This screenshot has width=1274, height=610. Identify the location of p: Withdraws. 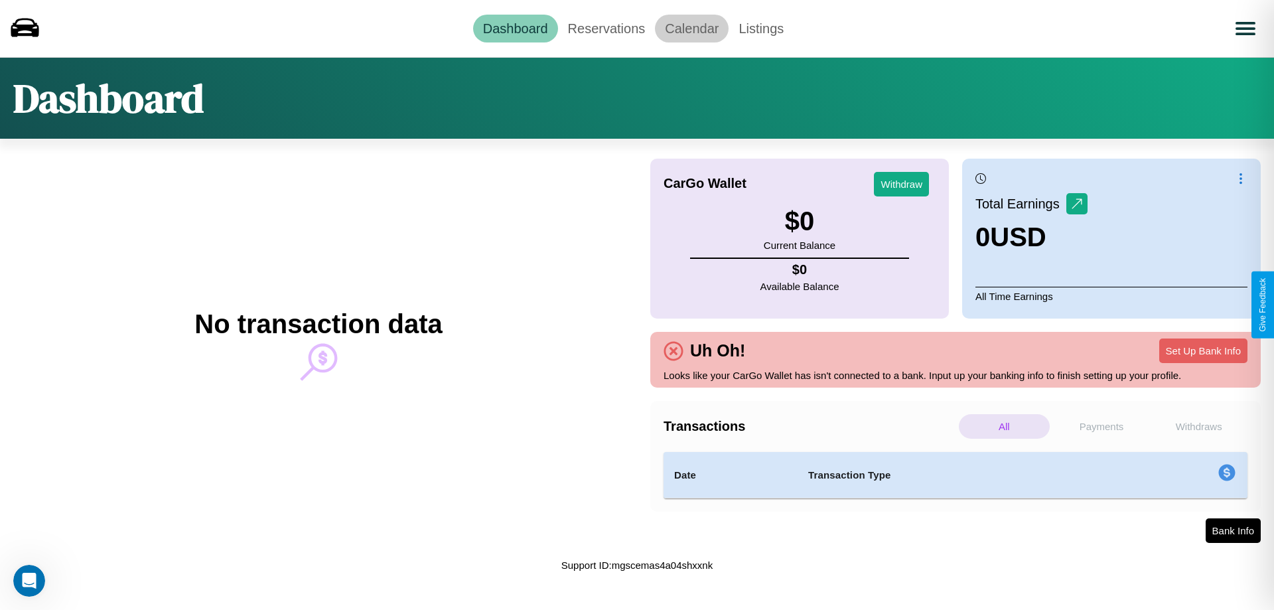
(1198, 426).